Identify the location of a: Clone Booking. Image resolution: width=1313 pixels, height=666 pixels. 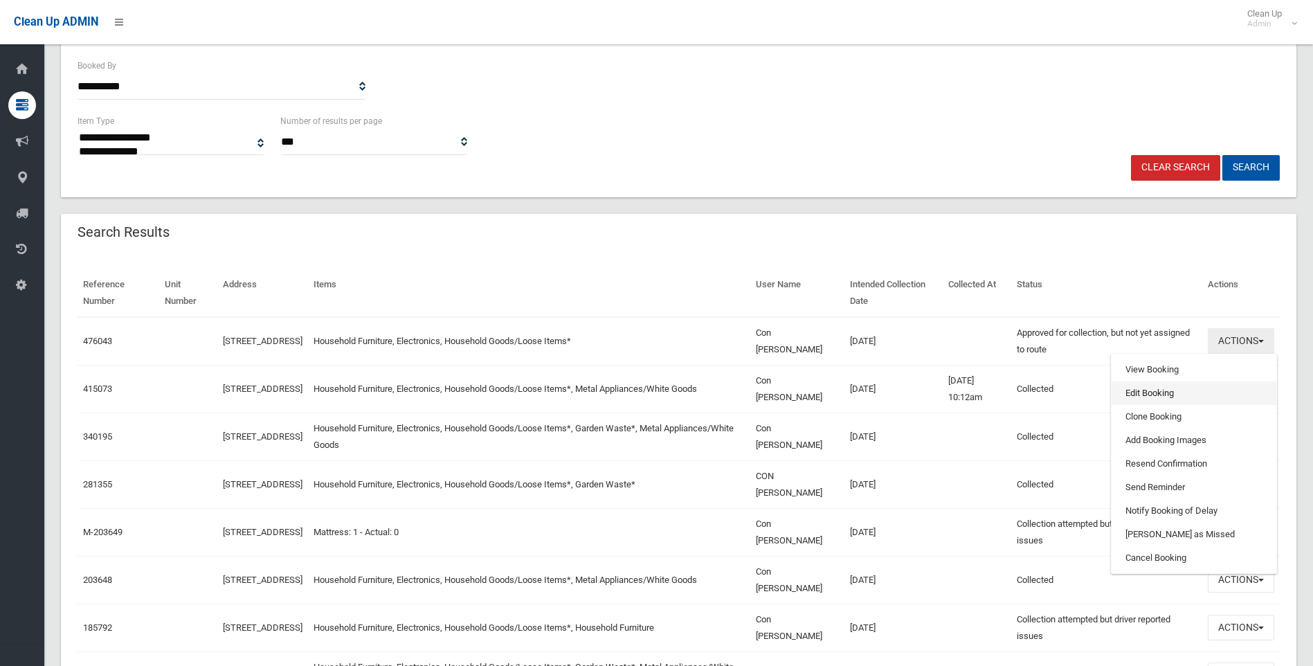
(1194, 417).